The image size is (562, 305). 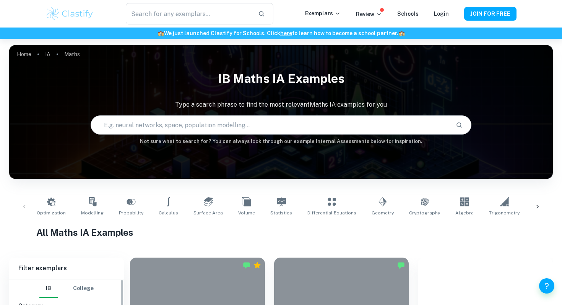 I want to click on span: Surface Area, so click(x=208, y=213).